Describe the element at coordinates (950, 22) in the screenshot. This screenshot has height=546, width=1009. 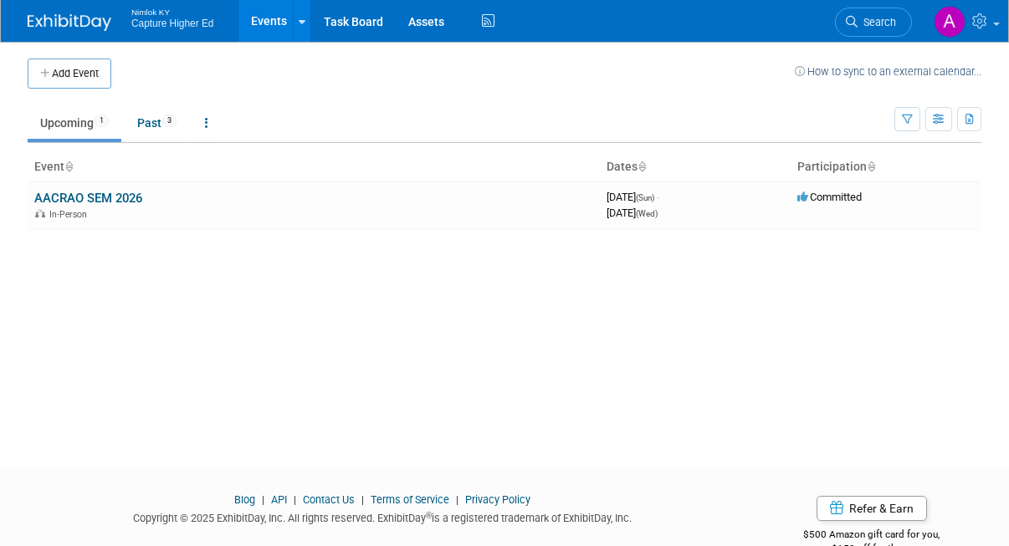
I see `img: Andrea Gjorevski` at that location.